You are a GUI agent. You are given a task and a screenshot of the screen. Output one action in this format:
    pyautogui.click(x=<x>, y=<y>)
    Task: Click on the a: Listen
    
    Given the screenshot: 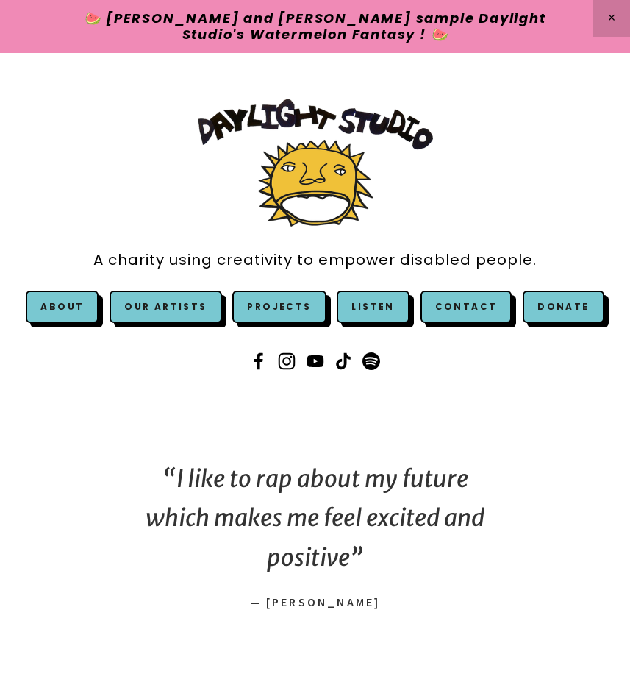 What is the action you would take?
    pyautogui.click(x=373, y=306)
    